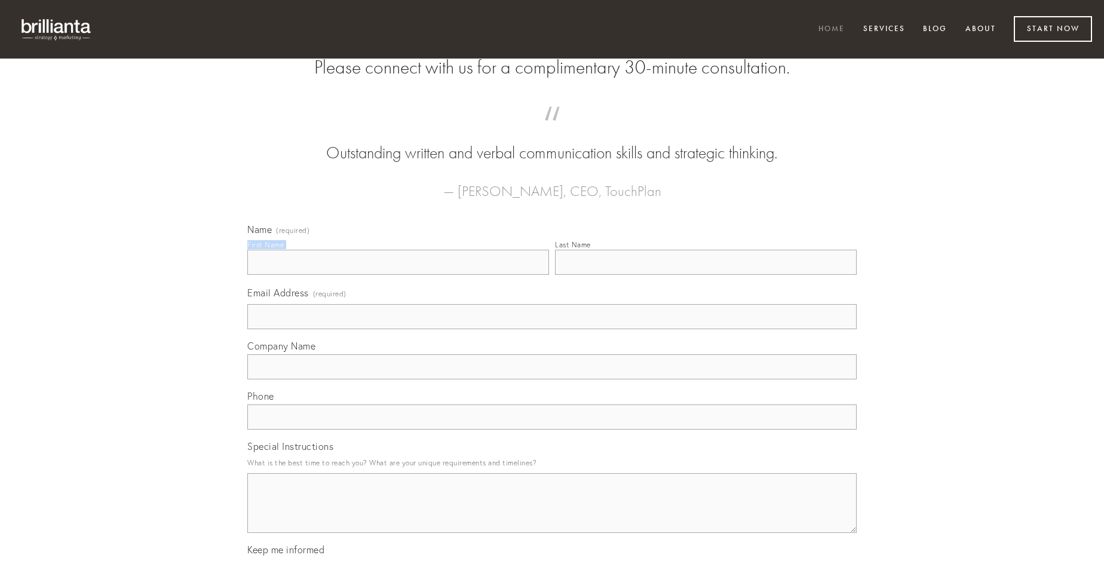  Describe the element at coordinates (573, 244) in the screenshot. I see `div: Last Name` at that location.